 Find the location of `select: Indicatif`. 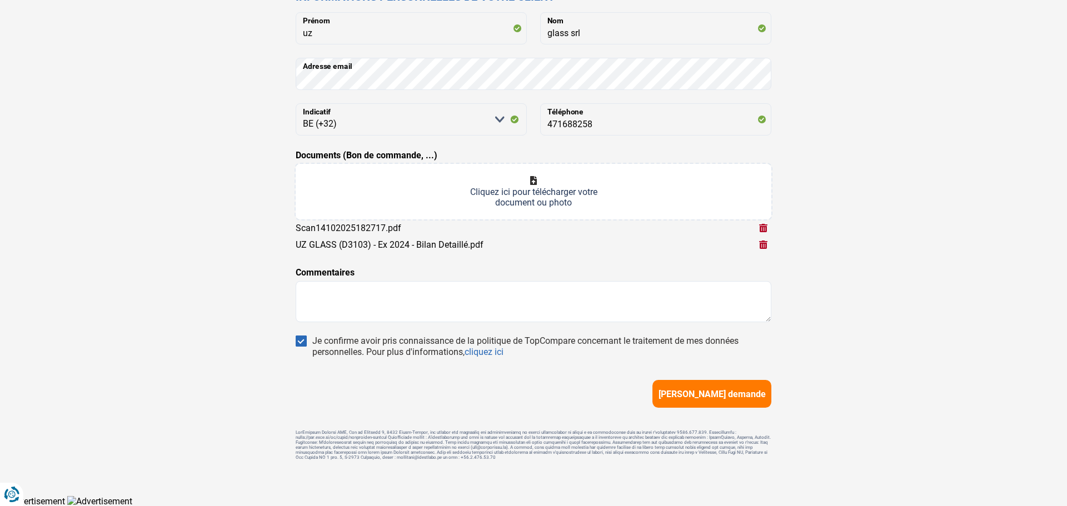

select: Indicatif is located at coordinates (411, 120).